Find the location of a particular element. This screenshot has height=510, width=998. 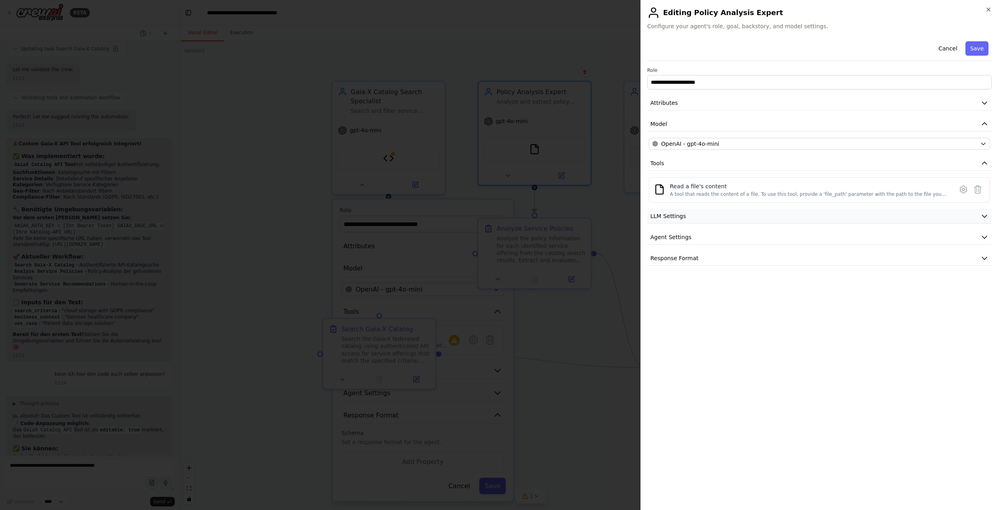

button: Response Format is located at coordinates (819, 258).